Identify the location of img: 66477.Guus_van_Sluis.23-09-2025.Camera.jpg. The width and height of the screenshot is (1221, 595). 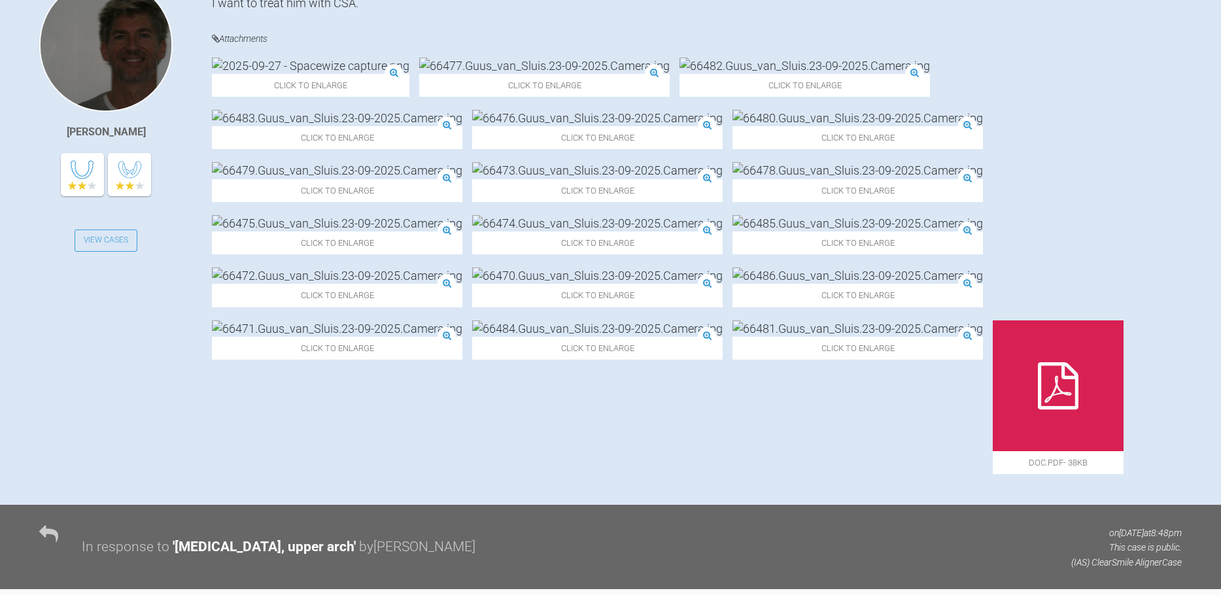
(544, 65).